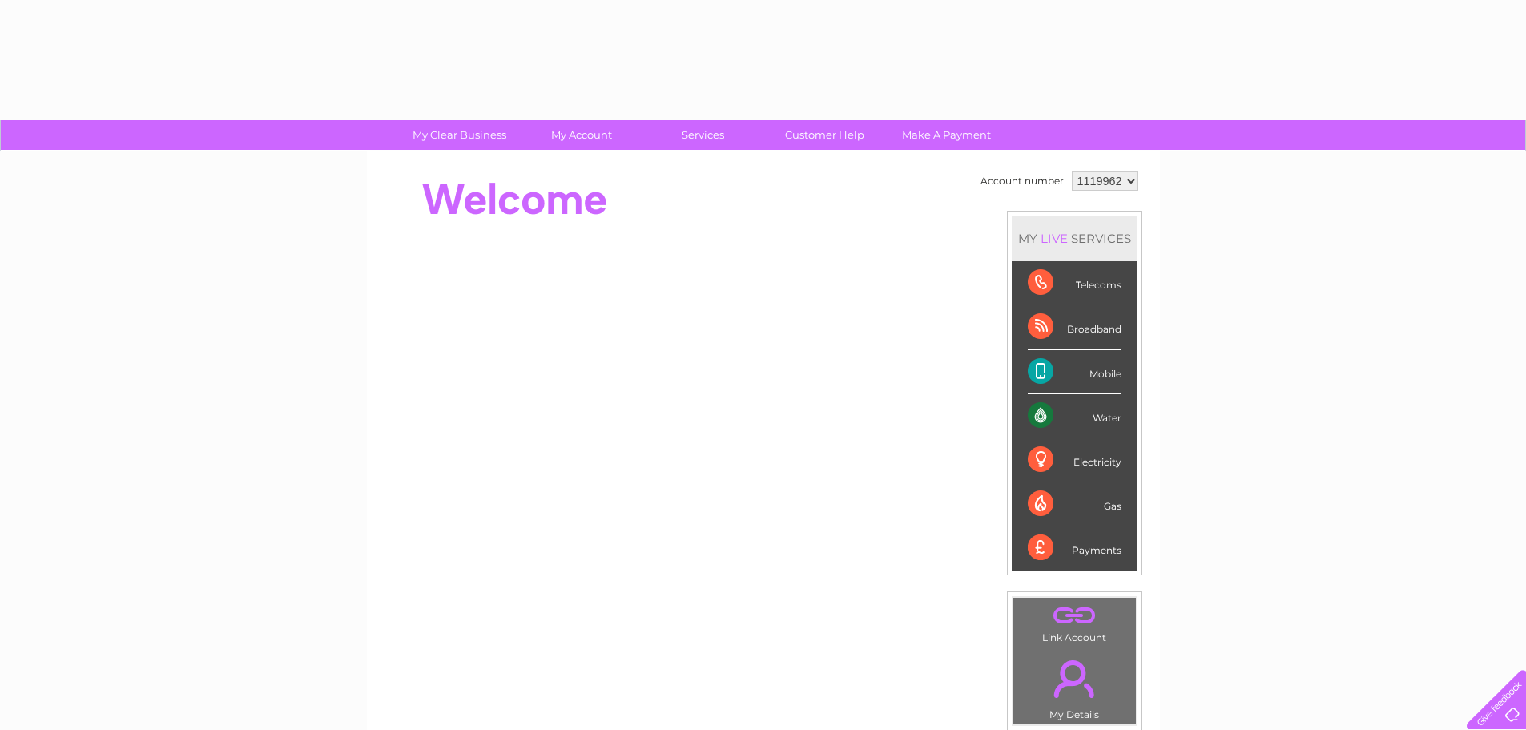 The image size is (1526, 730). What do you see at coordinates (946, 135) in the screenshot?
I see `a: Make A Payment` at bounding box center [946, 135].